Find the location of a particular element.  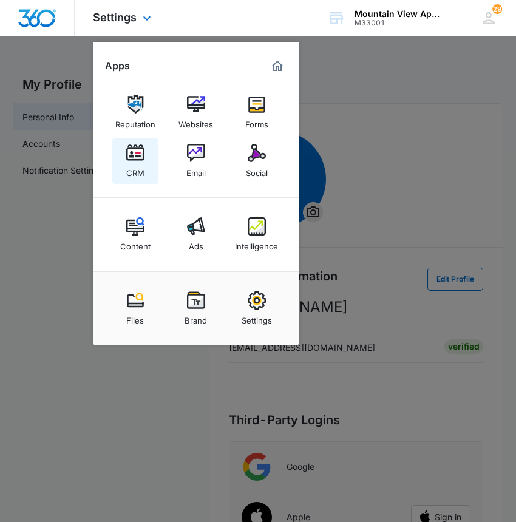

div: Settings is located at coordinates (257, 318).